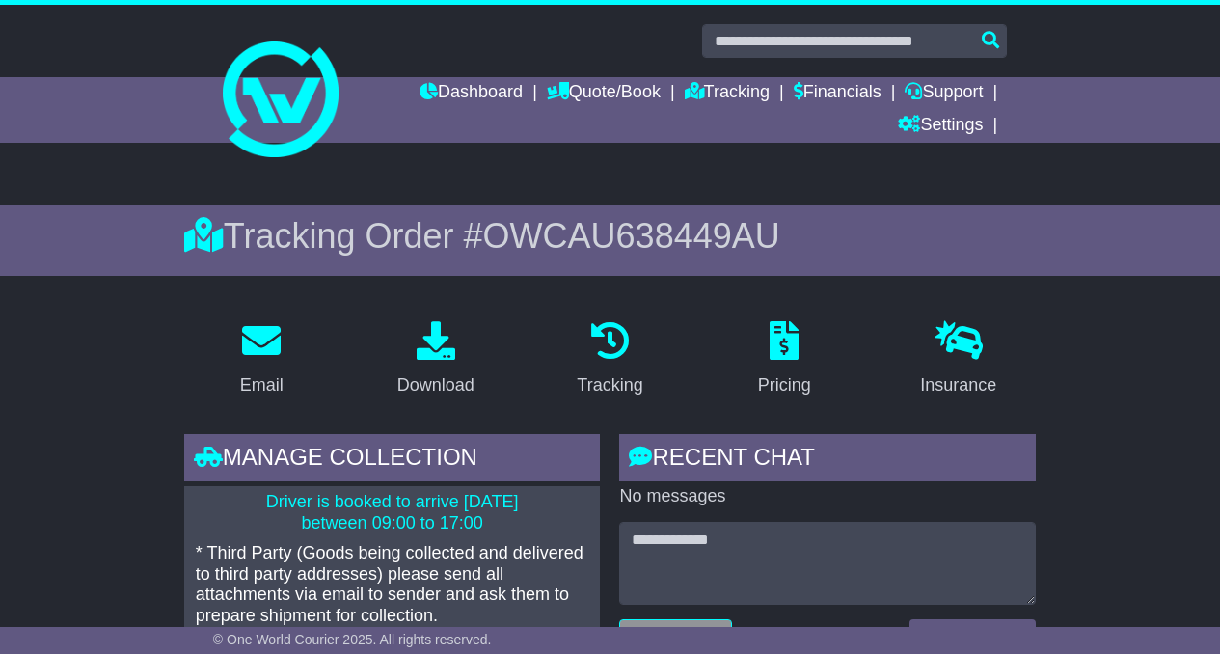 This screenshot has width=1220, height=654. I want to click on button: Send a Message, so click(972, 635).